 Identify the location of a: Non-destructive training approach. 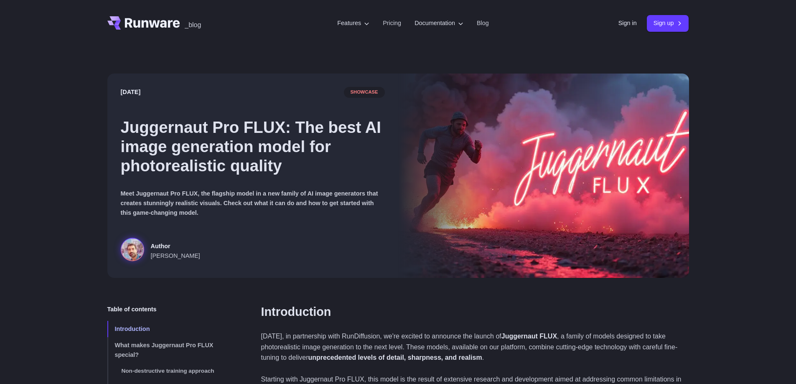
(171, 371).